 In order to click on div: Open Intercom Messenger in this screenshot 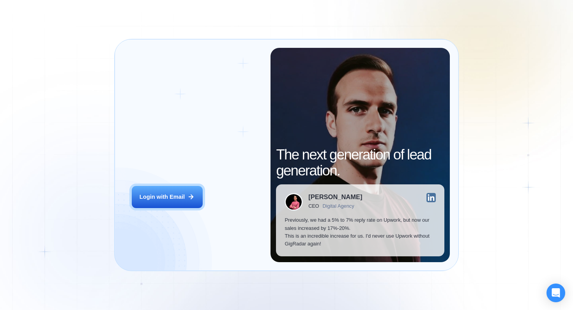, I will do `click(555, 293)`.